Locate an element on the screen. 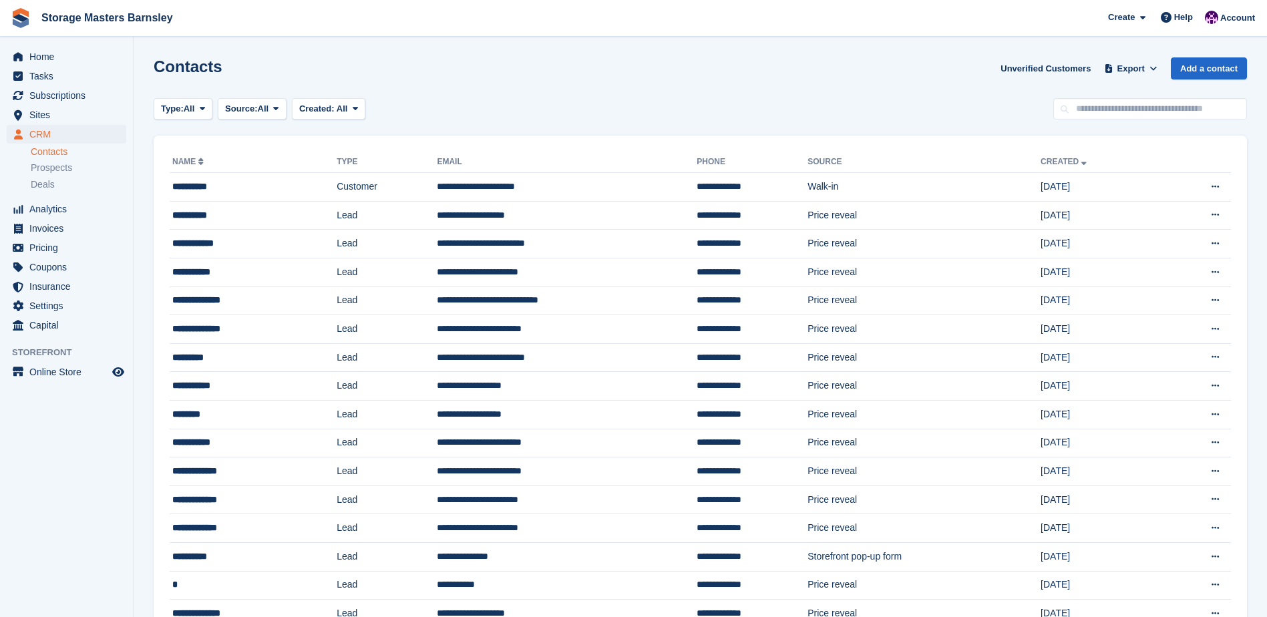  button: Created: All is located at coordinates (329, 109).